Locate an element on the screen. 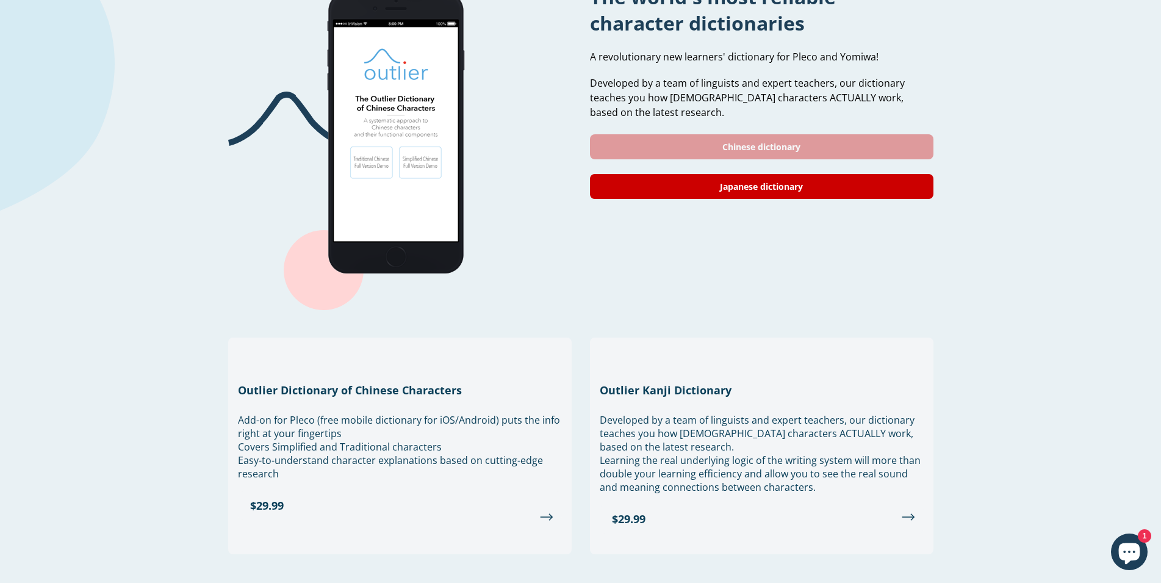 This screenshot has height=583, width=1161. inbox-online-store-chat: Shopify online store chat is located at coordinates (1129, 553).